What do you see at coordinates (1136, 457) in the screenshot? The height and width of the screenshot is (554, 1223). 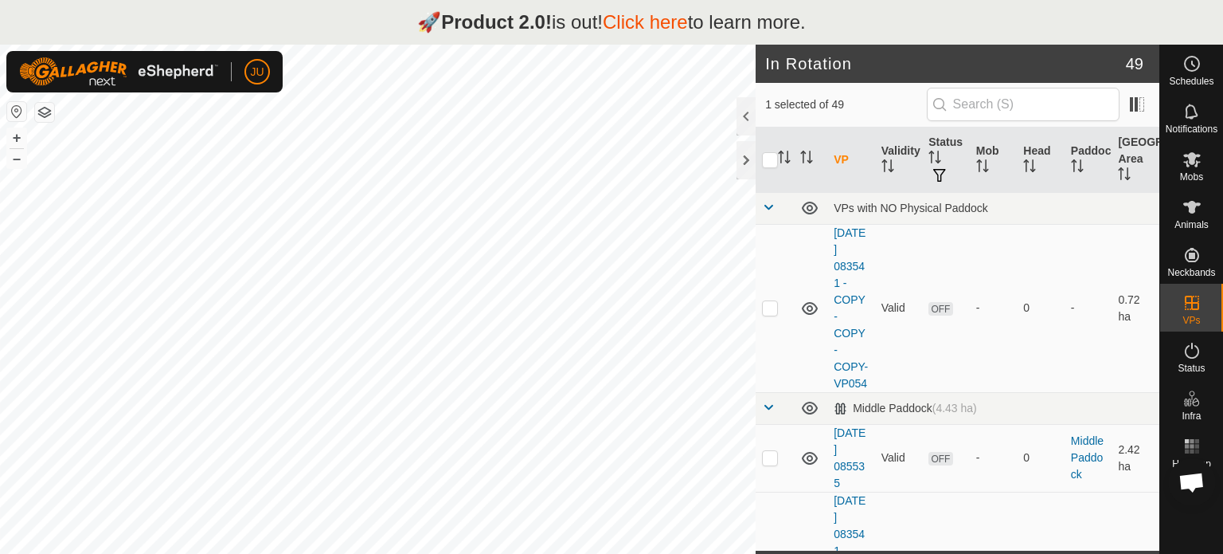 I see `td: 2.42 ha` at bounding box center [1136, 457].